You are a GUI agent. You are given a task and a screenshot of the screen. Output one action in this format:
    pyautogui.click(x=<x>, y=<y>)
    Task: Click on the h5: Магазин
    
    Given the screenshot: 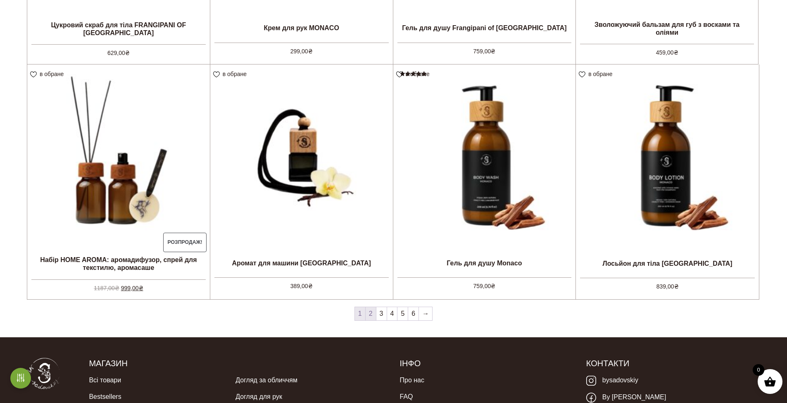 What is the action you would take?
    pyautogui.click(x=238, y=363)
    